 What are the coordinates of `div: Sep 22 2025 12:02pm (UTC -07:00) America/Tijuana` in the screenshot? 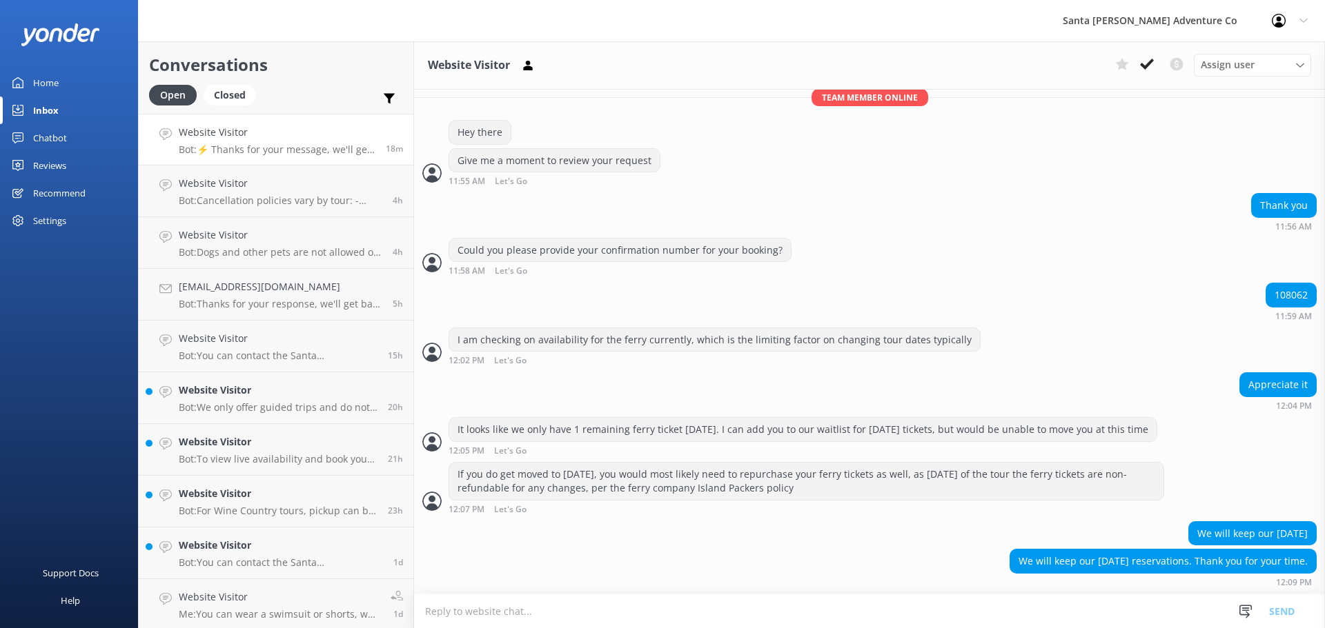 It's located at (714, 360).